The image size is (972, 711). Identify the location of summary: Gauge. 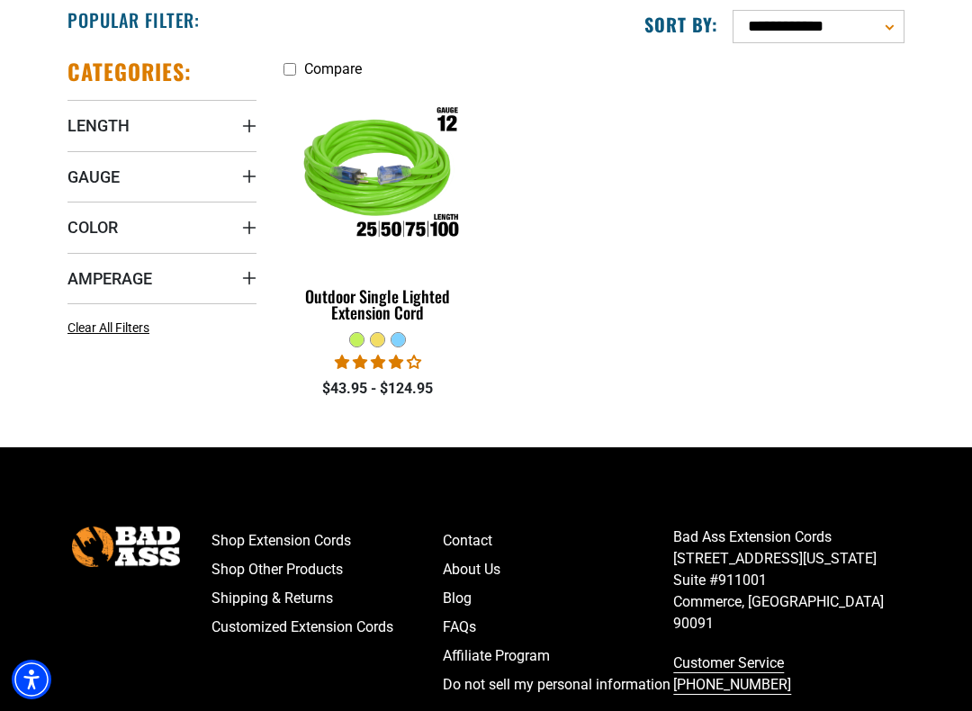
(162, 176).